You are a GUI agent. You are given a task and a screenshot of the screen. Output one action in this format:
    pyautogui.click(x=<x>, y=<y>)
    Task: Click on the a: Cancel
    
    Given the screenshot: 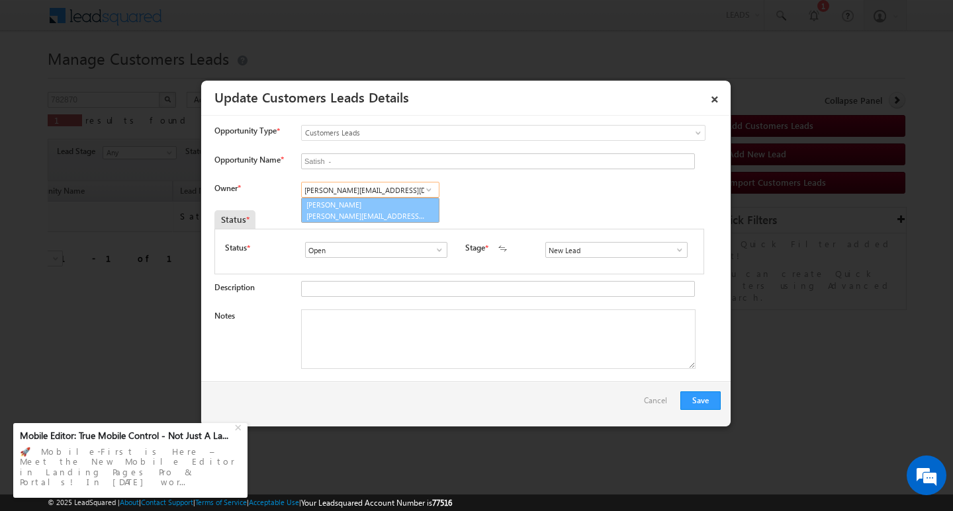 What is the action you would take?
    pyautogui.click(x=658, y=404)
    